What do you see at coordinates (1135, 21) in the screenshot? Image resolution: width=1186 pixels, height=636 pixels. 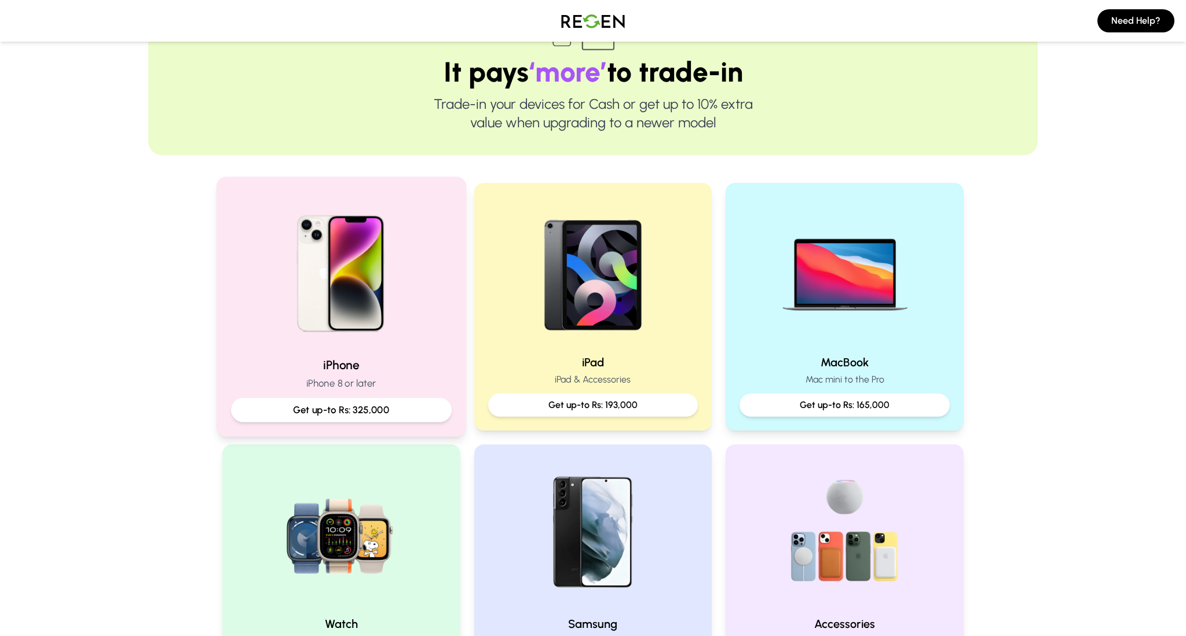 I see `button: Need Help?` at bounding box center [1135, 21].